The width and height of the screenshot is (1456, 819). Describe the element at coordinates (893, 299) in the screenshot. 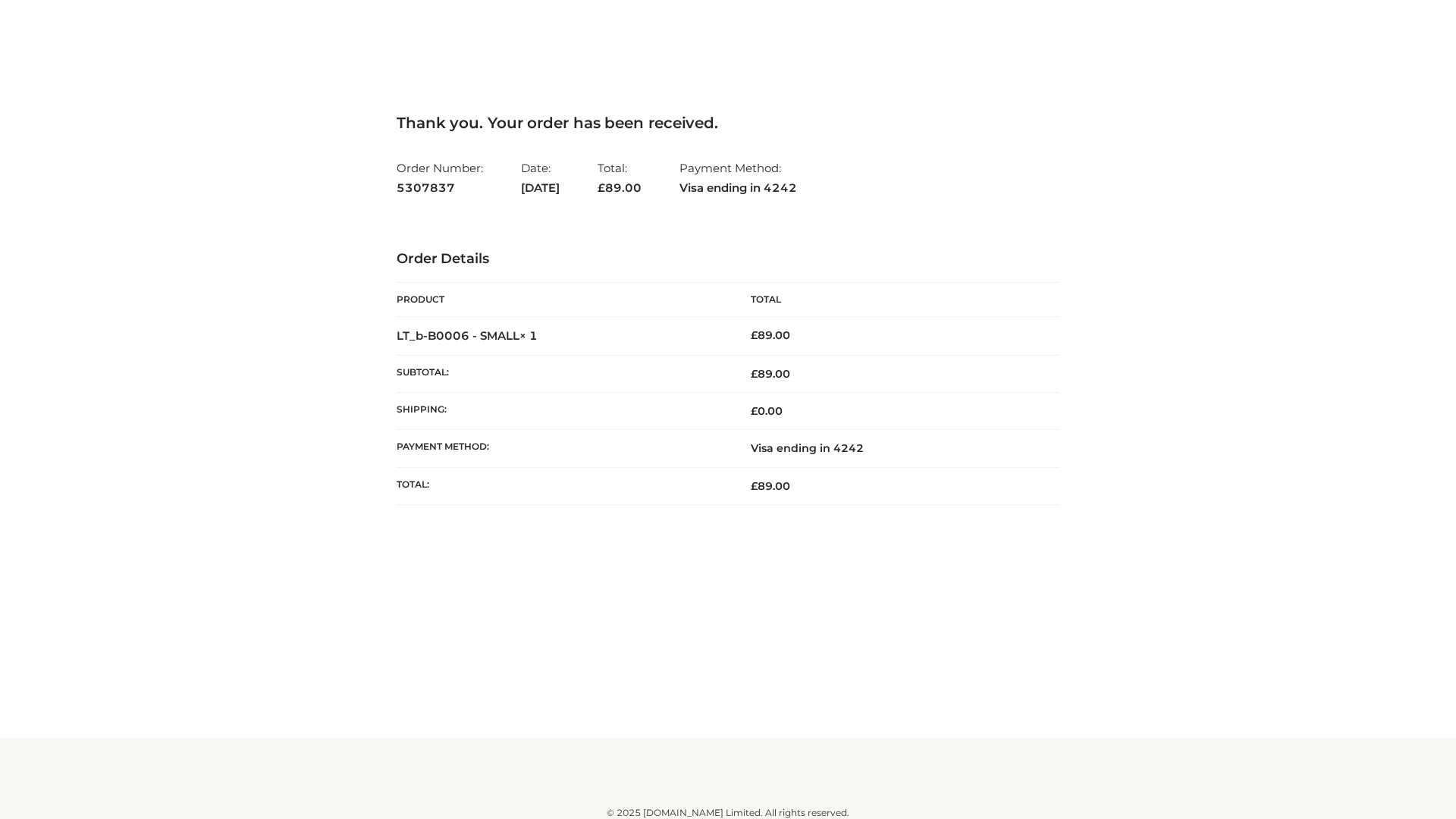

I see `th: Total` at that location.